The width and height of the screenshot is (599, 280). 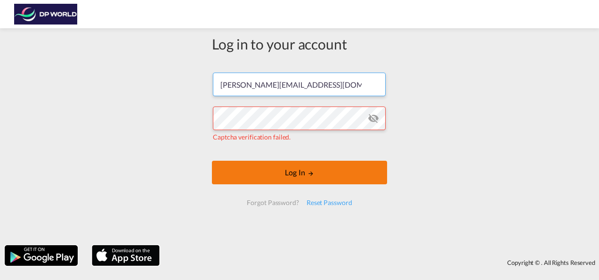 What do you see at coordinates (300, 172) in the screenshot?
I see `button: LOGIN` at bounding box center [300, 172].